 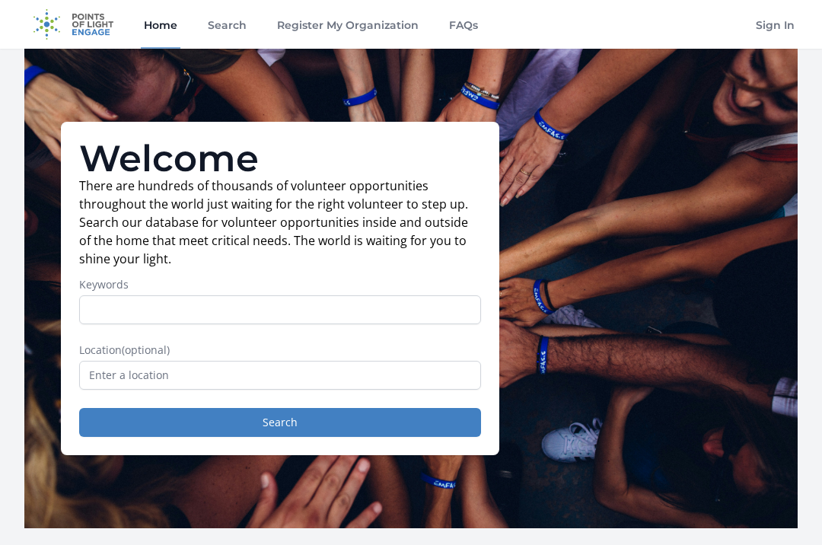 What do you see at coordinates (280, 158) in the screenshot?
I see `h1: Welcome` at bounding box center [280, 158].